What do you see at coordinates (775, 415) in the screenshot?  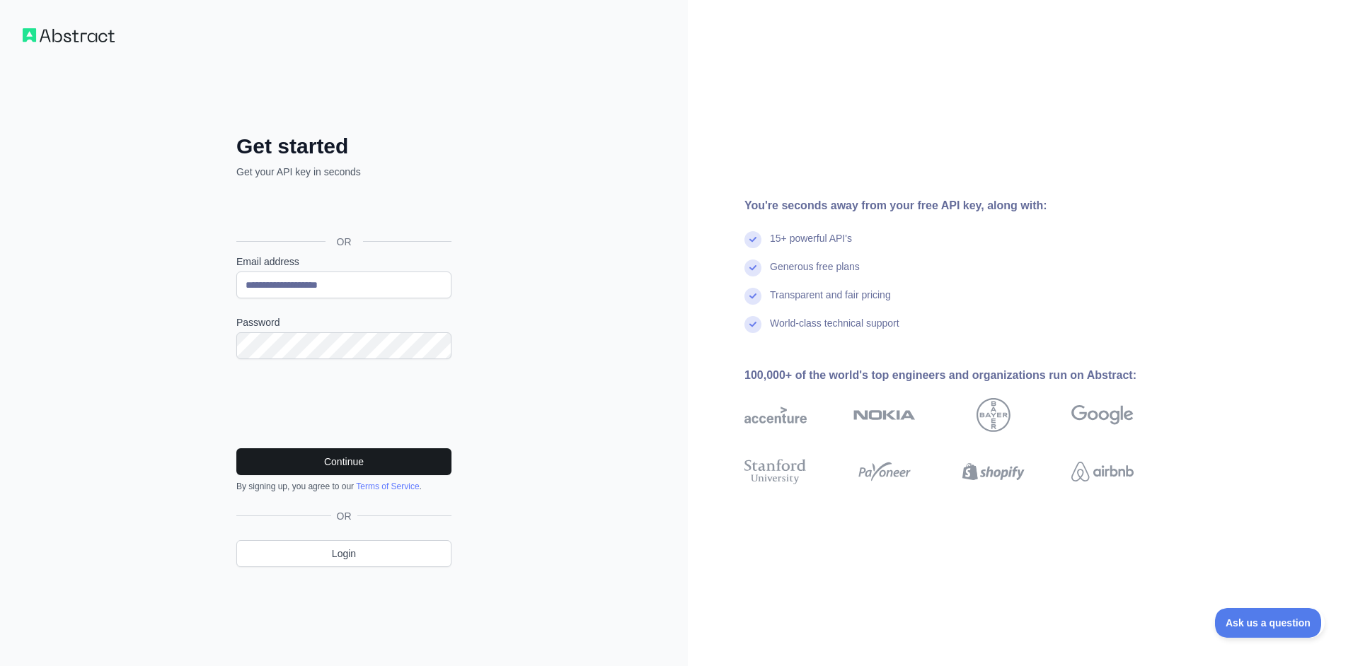 I see `img: accenture` at bounding box center [775, 415].